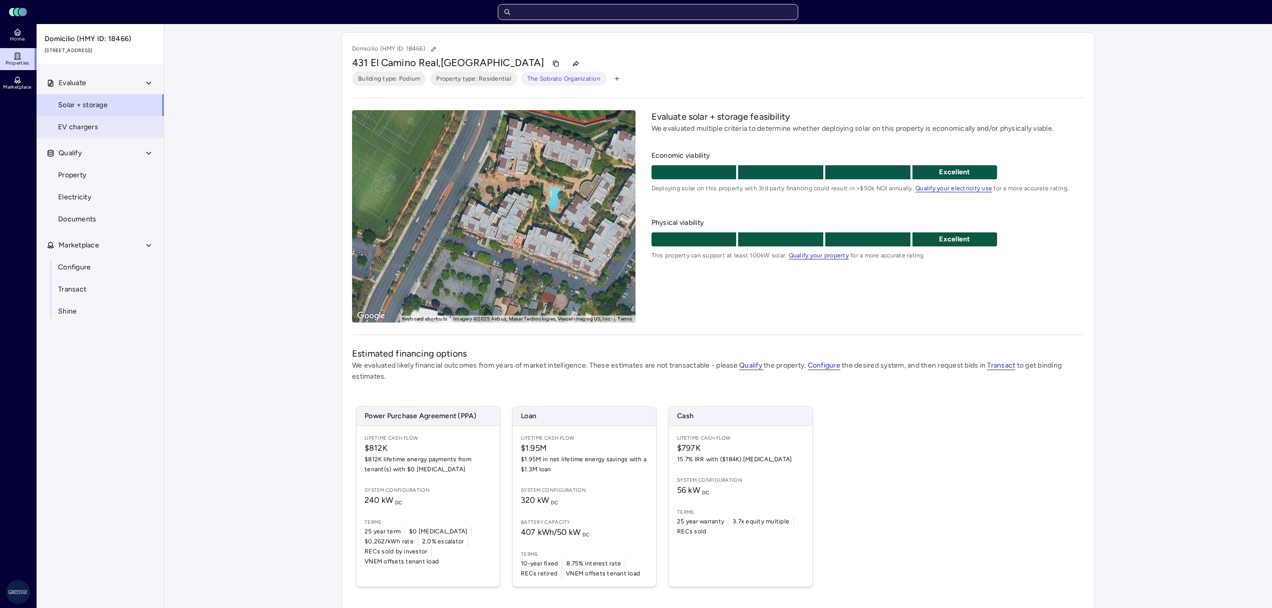 Image resolution: width=1272 pixels, height=608 pixels. Describe the element at coordinates (868, 223) in the screenshot. I see `span: Physical viability` at that location.